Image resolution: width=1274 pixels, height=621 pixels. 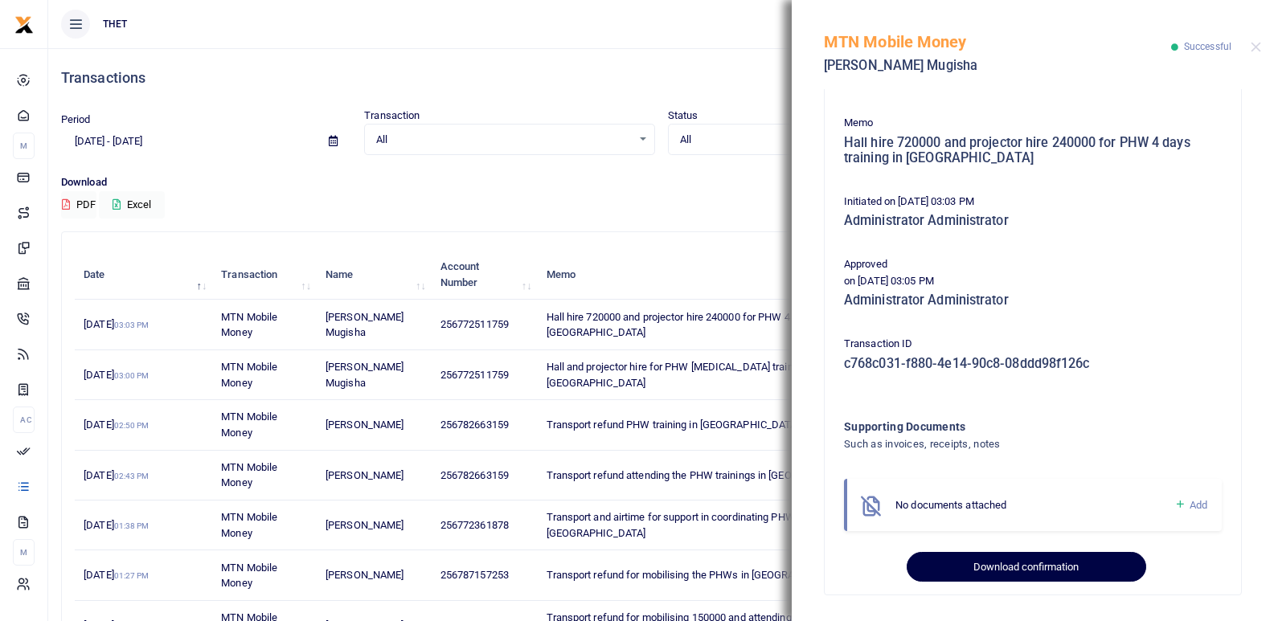 What do you see at coordinates (115, 24) in the screenshot?
I see `span: THET` at bounding box center [115, 24].